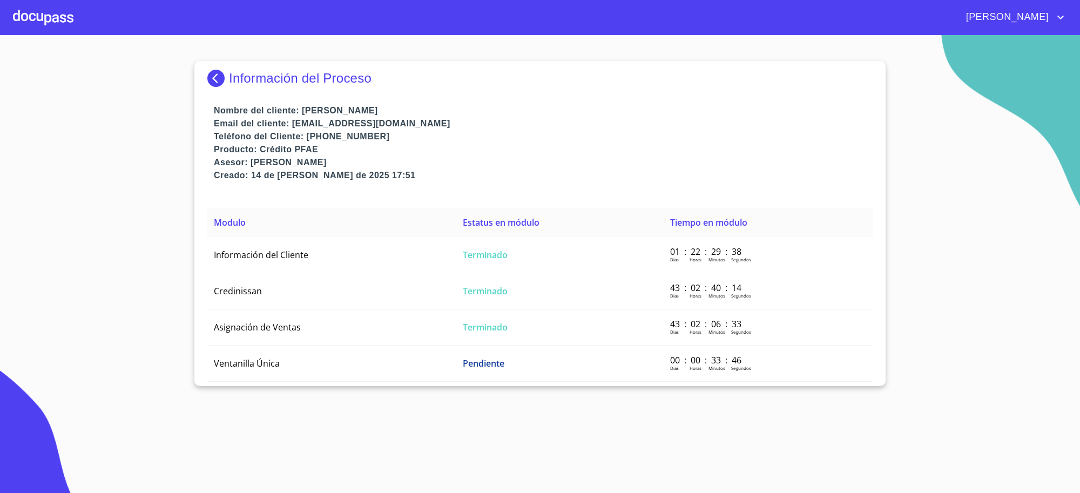  Describe the element at coordinates (229, 222) in the screenshot. I see `span: Modulo` at that location.